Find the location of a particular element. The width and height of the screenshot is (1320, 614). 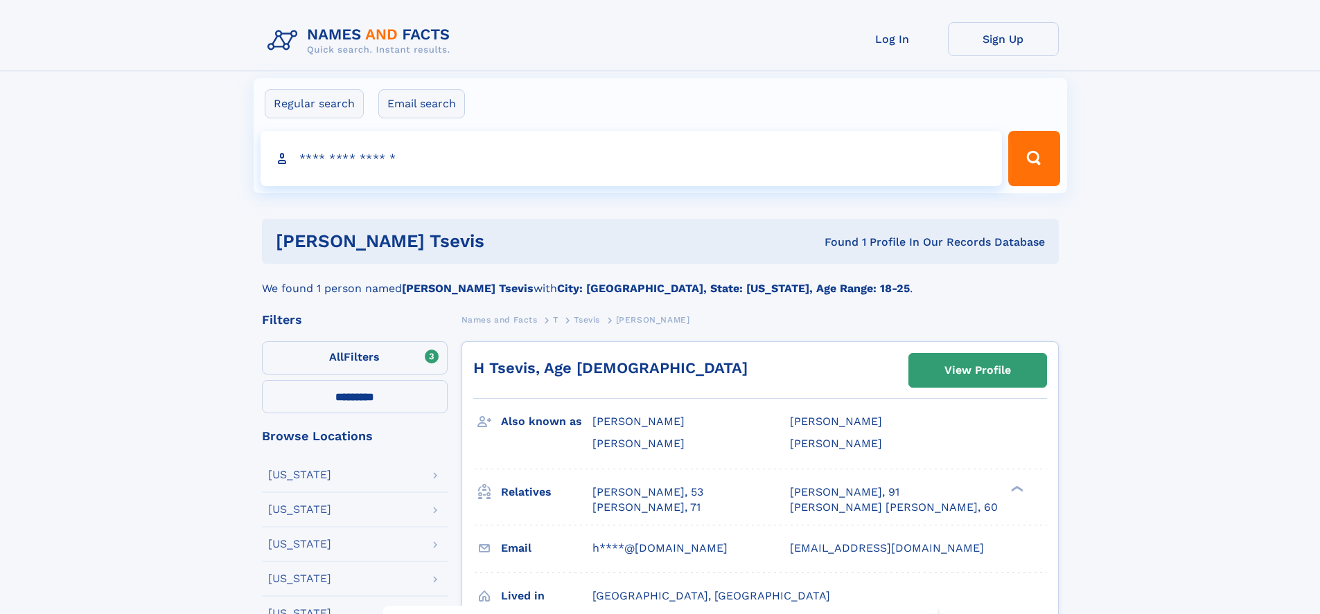

a: Tsevis is located at coordinates (587, 319).